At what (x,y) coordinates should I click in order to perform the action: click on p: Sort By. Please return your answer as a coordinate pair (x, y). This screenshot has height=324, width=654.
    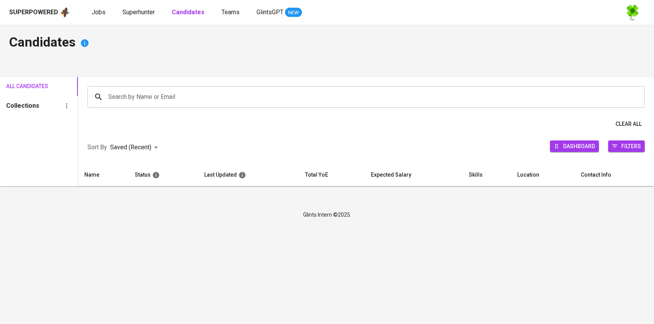
    Looking at the image, I should click on (97, 147).